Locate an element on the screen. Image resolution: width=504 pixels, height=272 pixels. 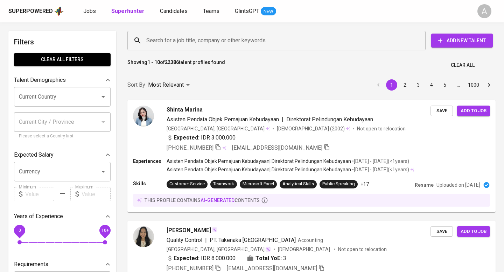
div: Customer Service is located at coordinates (187, 184).